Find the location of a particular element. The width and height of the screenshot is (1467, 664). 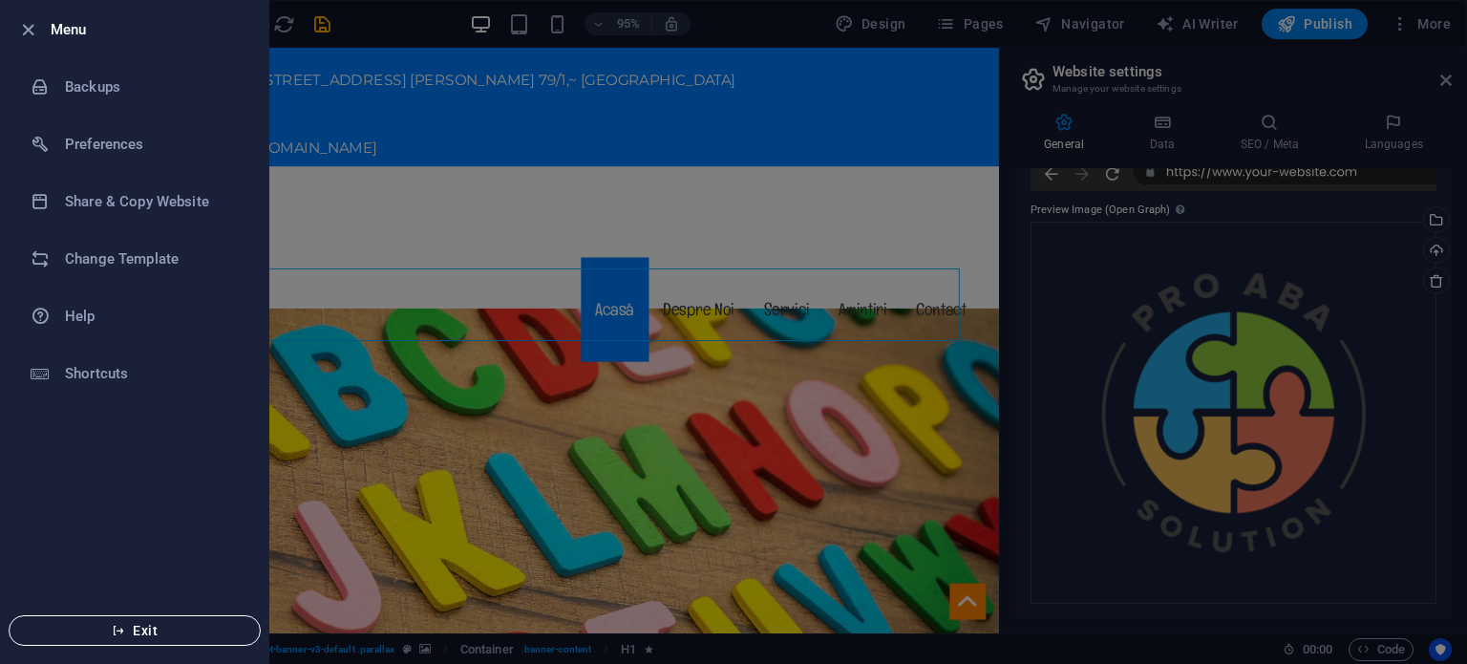

h6: Share & Copy Website is located at coordinates (153, 202).